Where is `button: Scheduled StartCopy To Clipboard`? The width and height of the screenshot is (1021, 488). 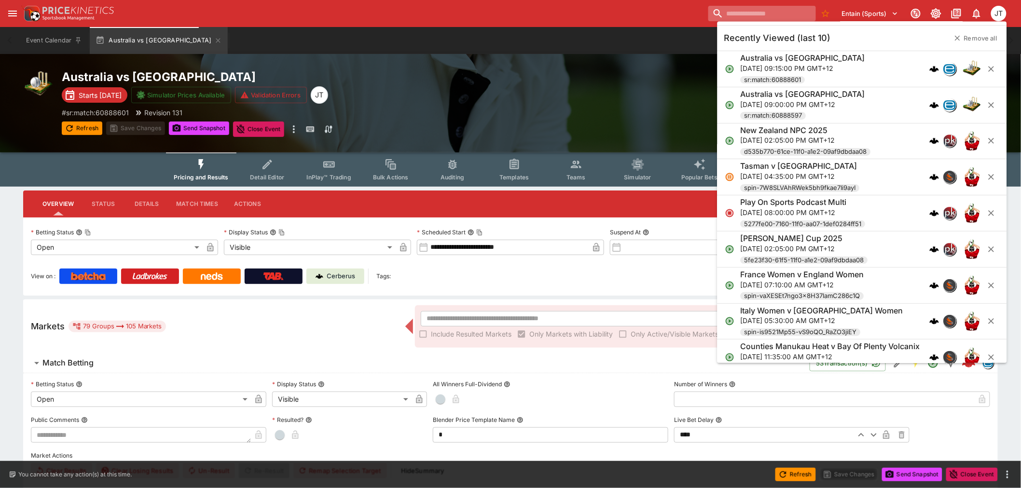 button: Scheduled StartCopy To Clipboard is located at coordinates (471, 233).